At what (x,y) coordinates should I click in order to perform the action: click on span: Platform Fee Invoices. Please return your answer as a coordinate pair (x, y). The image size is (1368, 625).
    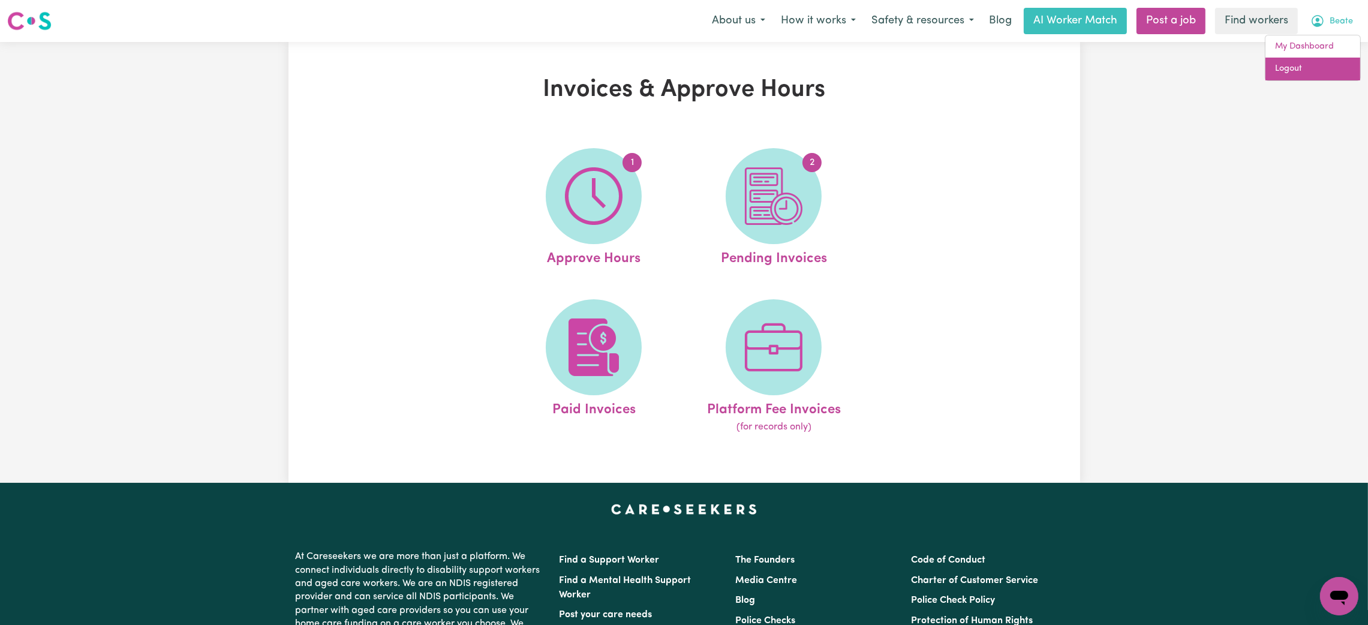
    Looking at the image, I should click on (774, 408).